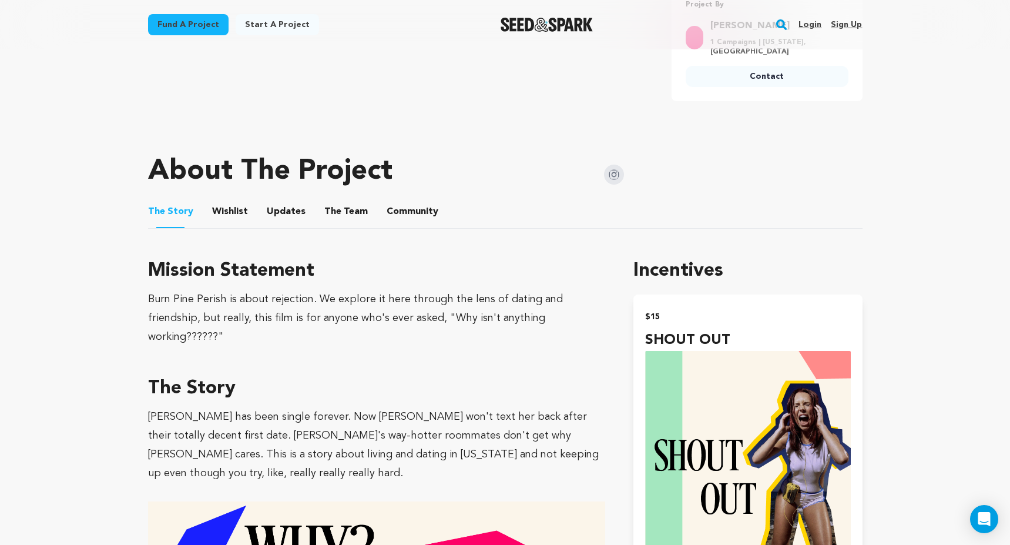 The height and width of the screenshot is (545, 1010). Describe the element at coordinates (748, 340) in the screenshot. I see `h4: SHOUT OUT` at that location.